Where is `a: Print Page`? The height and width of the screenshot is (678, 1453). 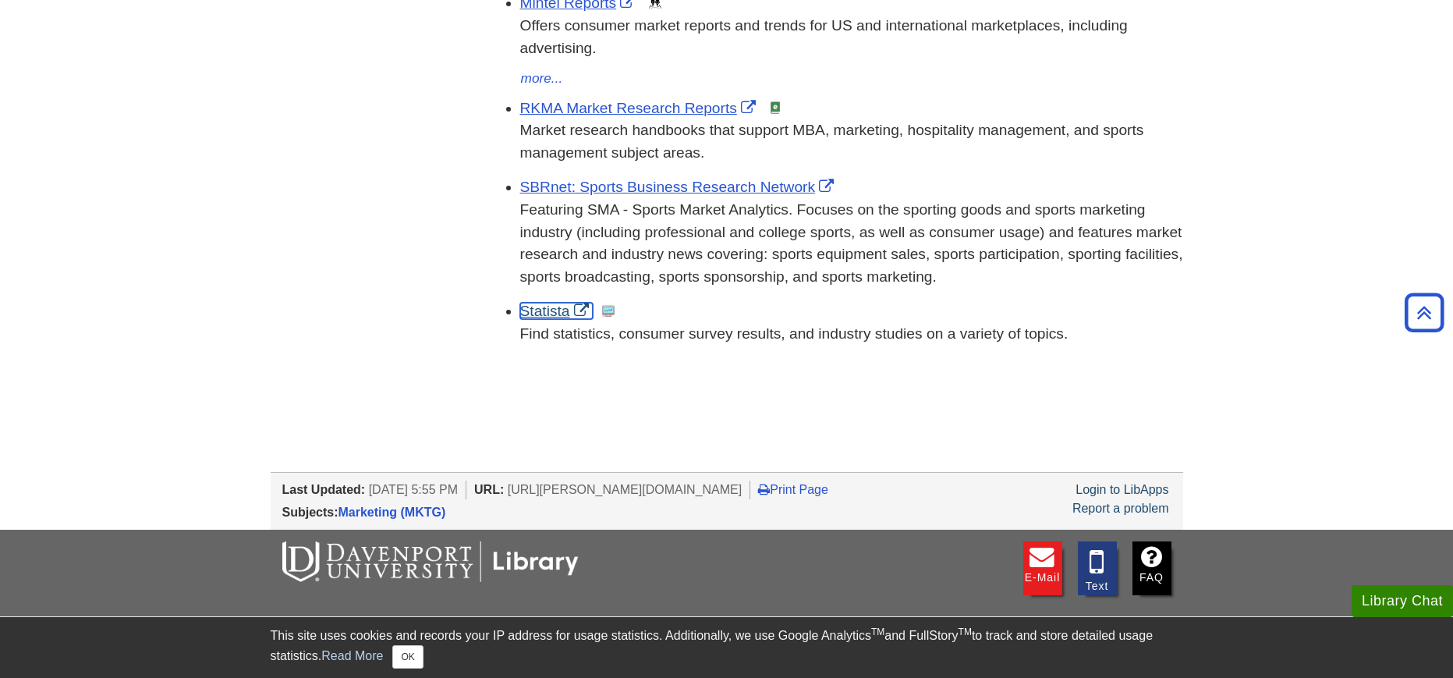
a: Print Page is located at coordinates (793, 489).